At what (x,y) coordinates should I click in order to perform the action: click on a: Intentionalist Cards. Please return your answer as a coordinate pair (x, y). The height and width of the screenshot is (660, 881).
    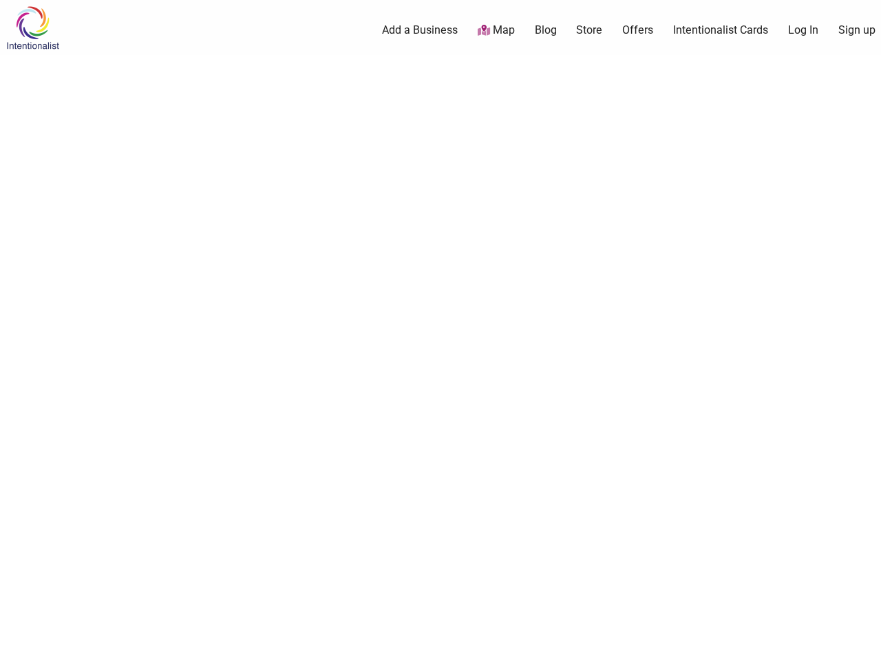
    Looking at the image, I should click on (720, 30).